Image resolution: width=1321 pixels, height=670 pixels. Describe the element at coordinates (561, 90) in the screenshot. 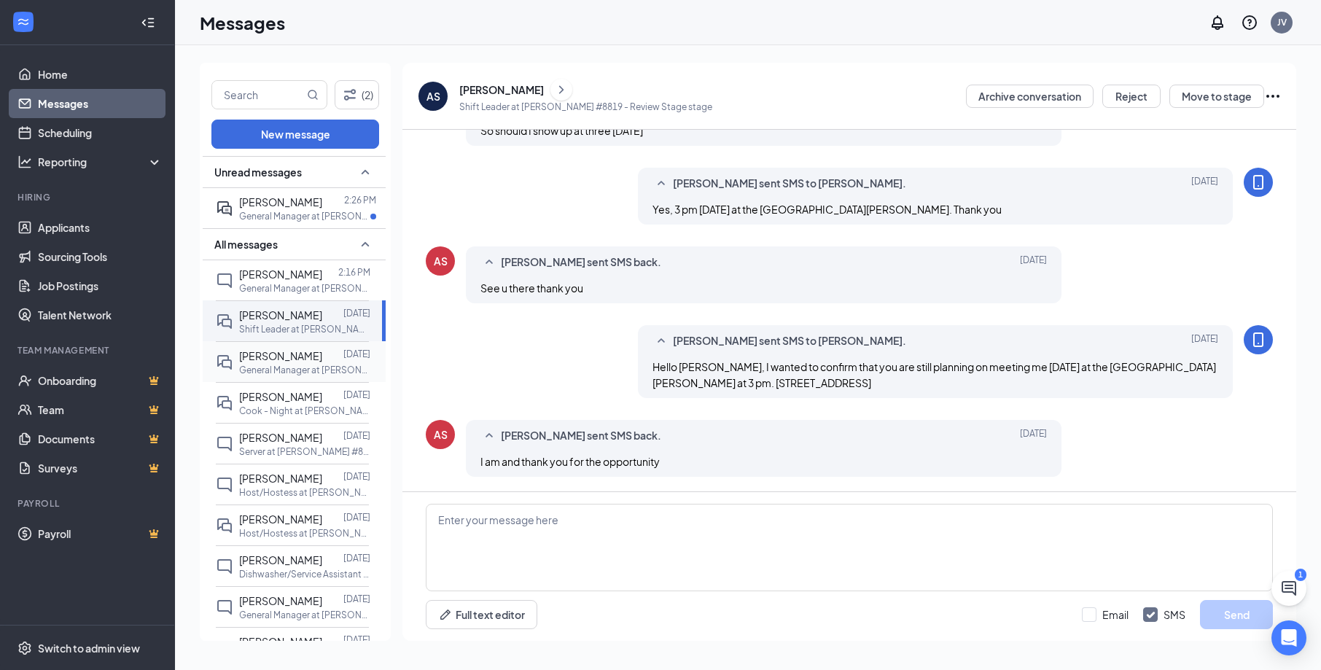

I see `button: ChevronRight` at that location.